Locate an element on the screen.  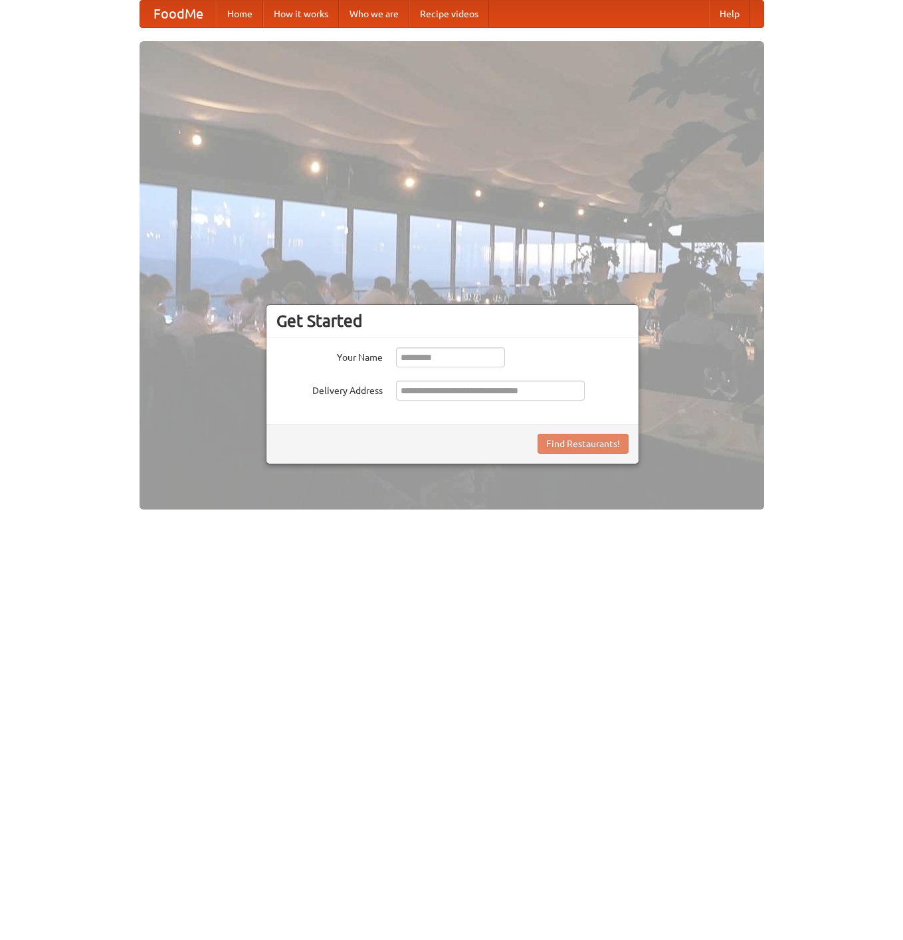
a: FoodMe is located at coordinates (178, 14).